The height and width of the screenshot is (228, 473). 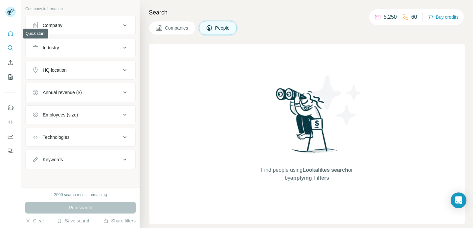 I want to click on div: Open Intercom Messenger, so click(x=459, y=200).